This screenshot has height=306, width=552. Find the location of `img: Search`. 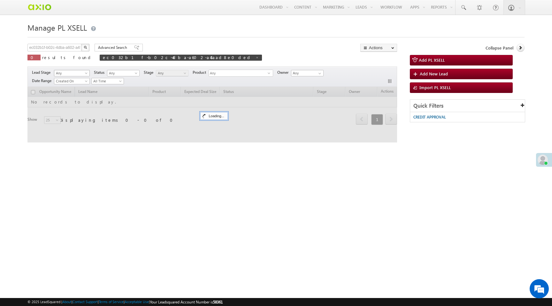

img: Search is located at coordinates (85, 47).